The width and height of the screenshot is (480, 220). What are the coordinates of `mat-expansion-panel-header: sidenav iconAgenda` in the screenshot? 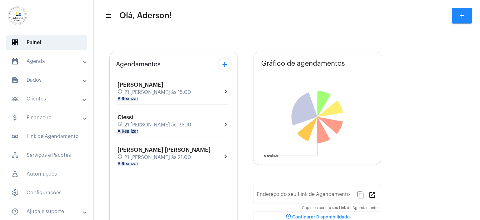 It's located at (48, 61).